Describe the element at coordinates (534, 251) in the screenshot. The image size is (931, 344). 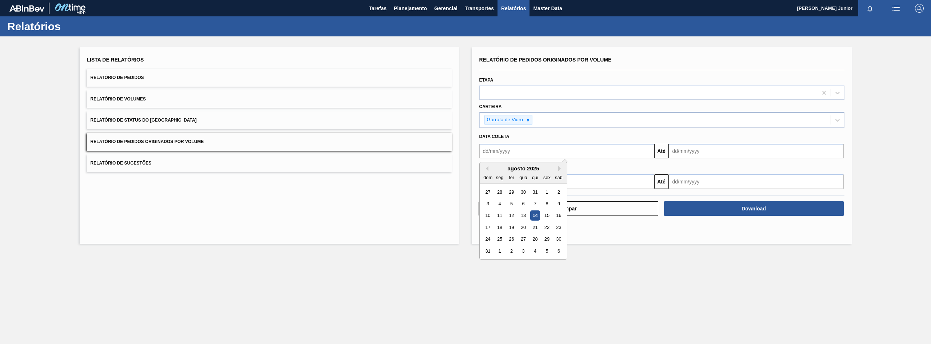
I see `div: Choose quinta-feira, 4 de setembro de 2025` at that location.